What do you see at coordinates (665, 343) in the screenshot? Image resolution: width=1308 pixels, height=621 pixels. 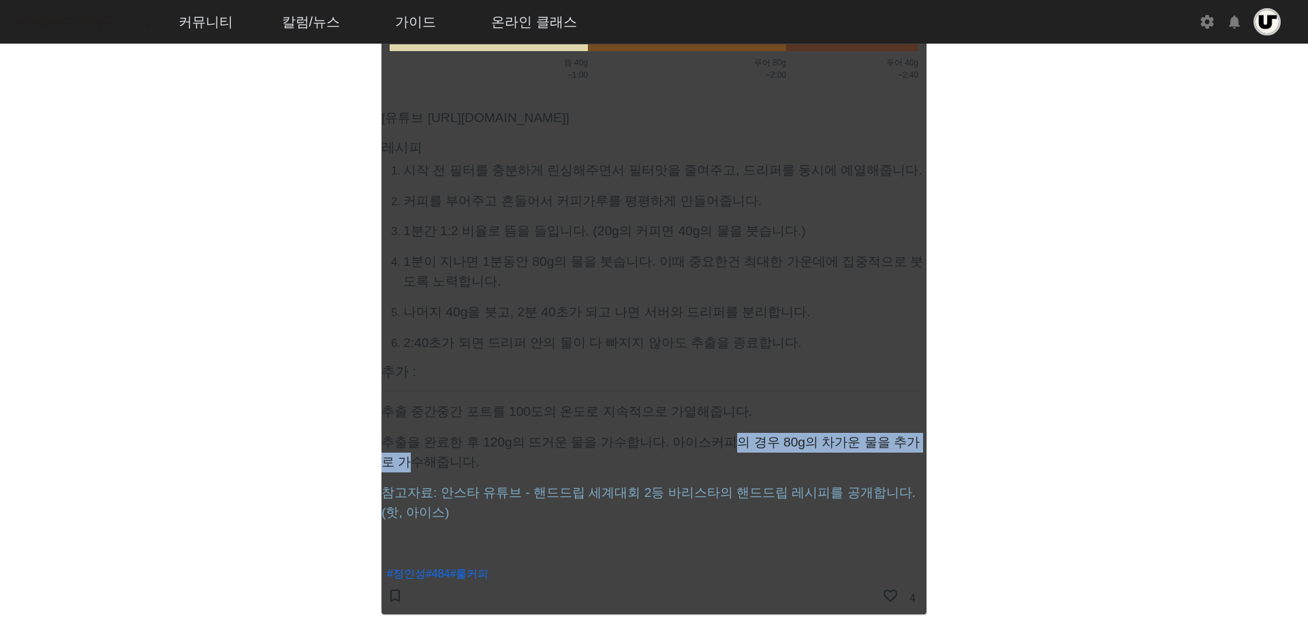 I see `p: 2:40초가 되면 드리퍼 안의 물이 다 빠지지 않아도 추출을 종료합니다.` at bounding box center [665, 343].